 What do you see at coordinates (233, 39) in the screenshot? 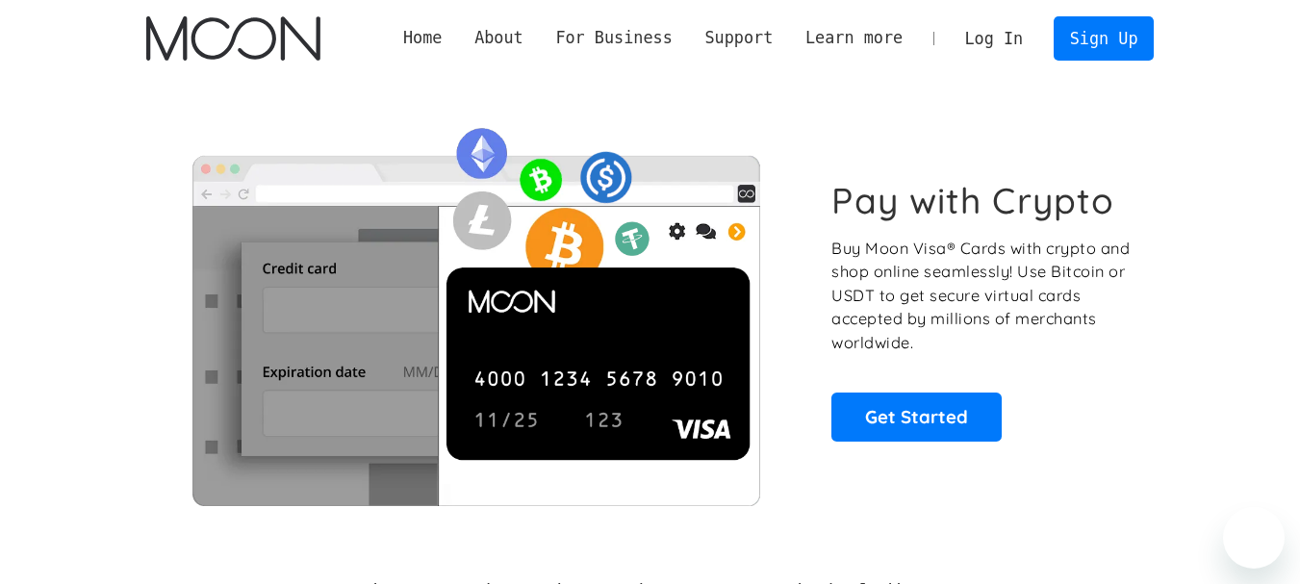
I see `a: home` at bounding box center [233, 39].